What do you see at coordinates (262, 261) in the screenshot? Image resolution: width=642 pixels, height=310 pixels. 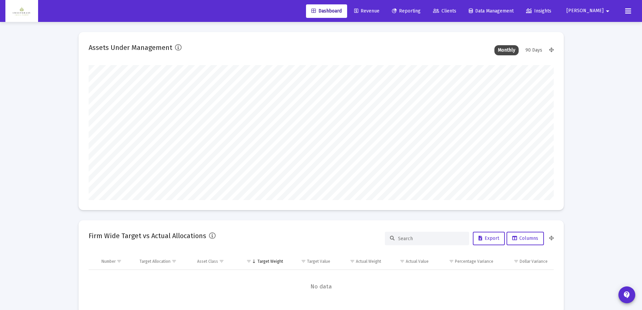 I see `td: Column Target Weight` at bounding box center [262, 261].